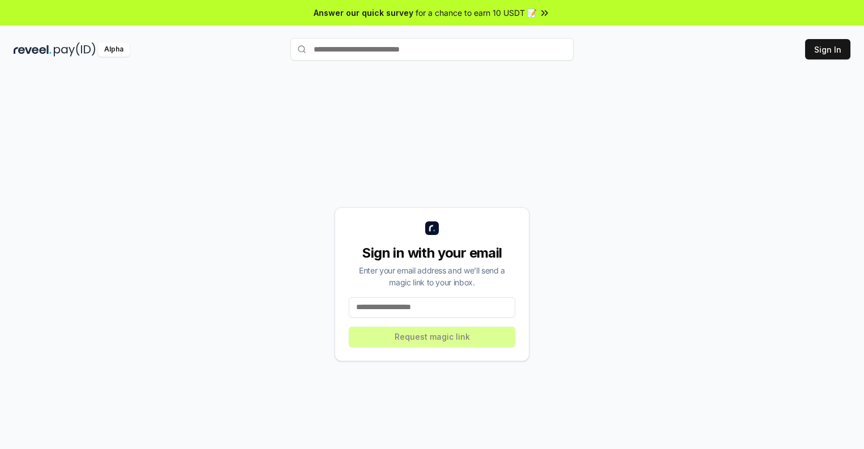 This screenshot has height=449, width=864. Describe the element at coordinates (476, 12) in the screenshot. I see `span: for a chance to earn 10 USDT 📝` at that location.